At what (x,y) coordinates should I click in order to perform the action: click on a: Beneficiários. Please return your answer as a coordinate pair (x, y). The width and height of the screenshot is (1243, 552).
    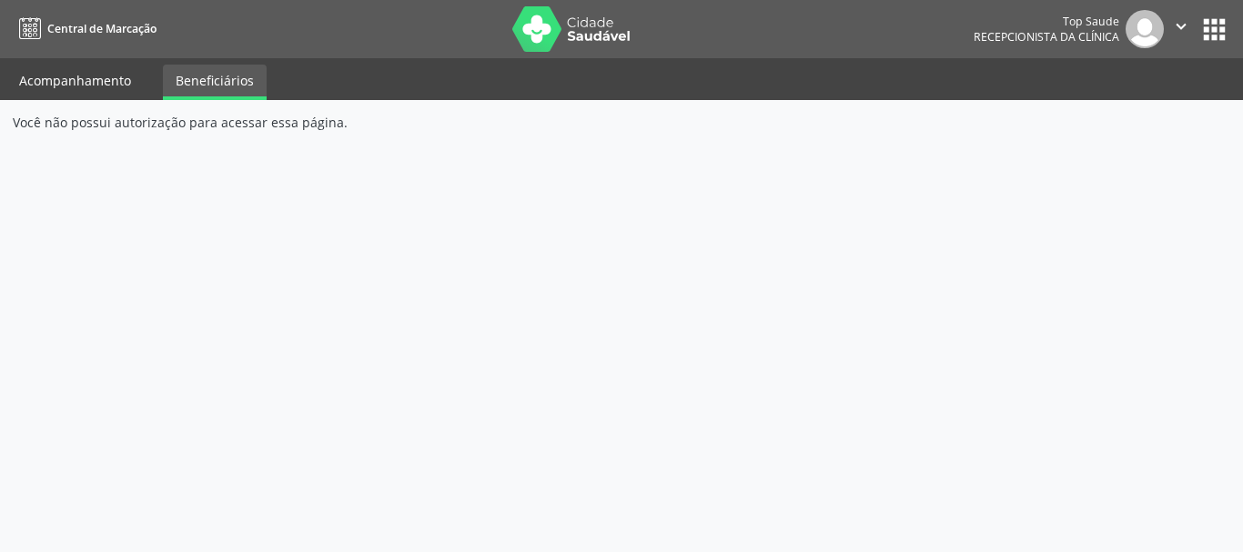
    Looking at the image, I should click on (215, 82).